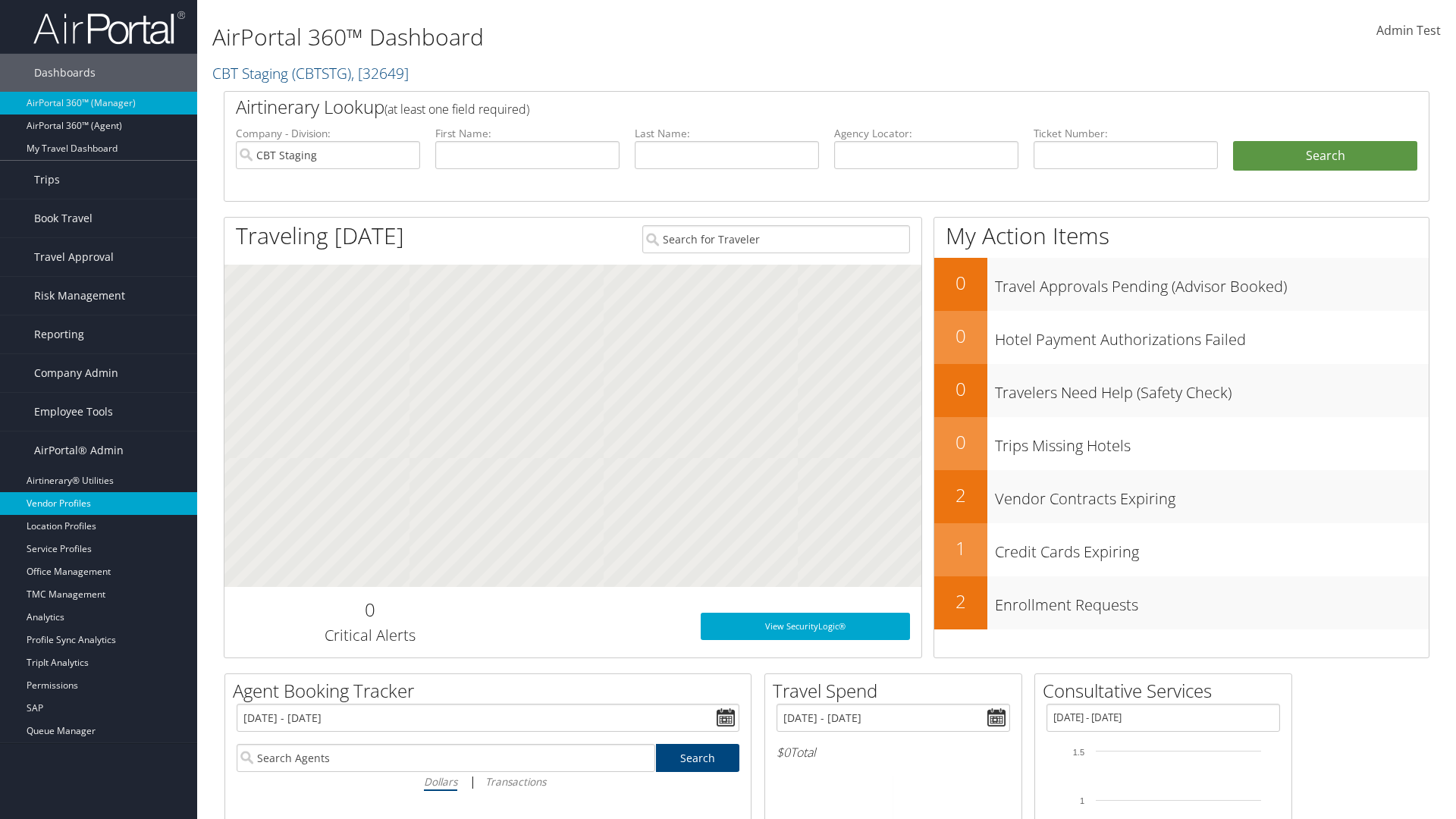 Image resolution: width=1456 pixels, height=819 pixels. I want to click on tspan: 1.5, so click(1079, 752).